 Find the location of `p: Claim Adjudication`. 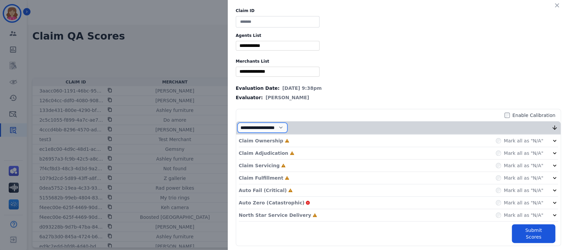

p: Claim Adjudication is located at coordinates (264, 153).